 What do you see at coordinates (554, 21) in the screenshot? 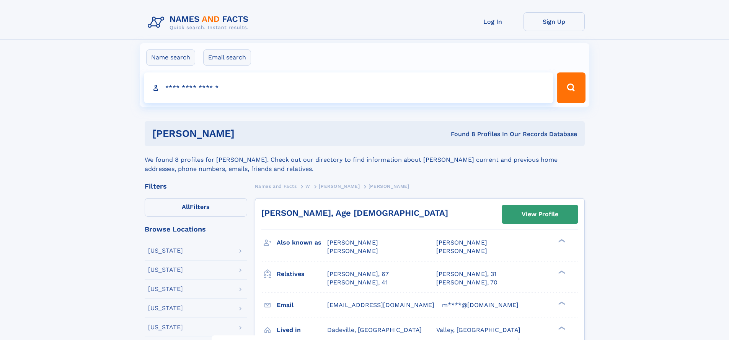
I see `a: Sign Up` at bounding box center [554, 21].